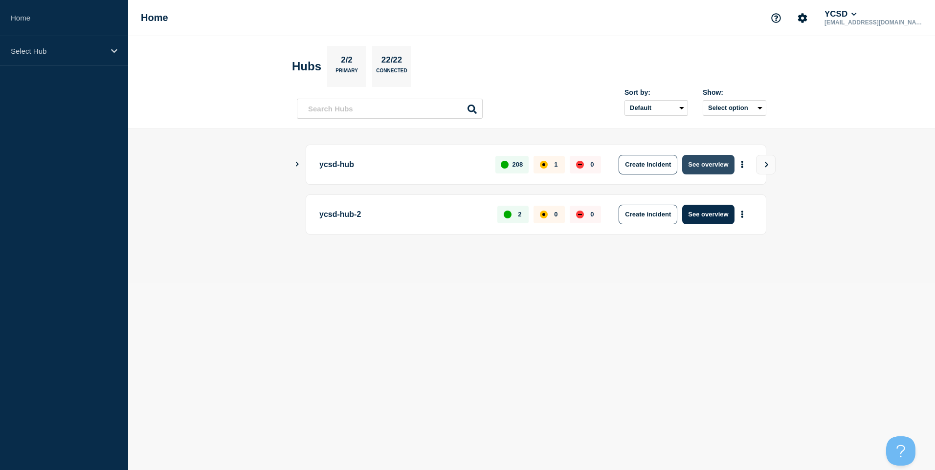 This screenshot has height=470, width=935. Describe the element at coordinates (734, 108) in the screenshot. I see `button: Select option` at that location.